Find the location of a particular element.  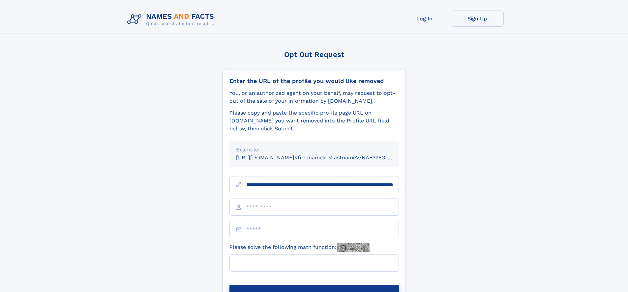

div: You, or an authorized agent on your behalf, may request to opt-out of the sale of your informatio... is located at coordinates (314, 97).